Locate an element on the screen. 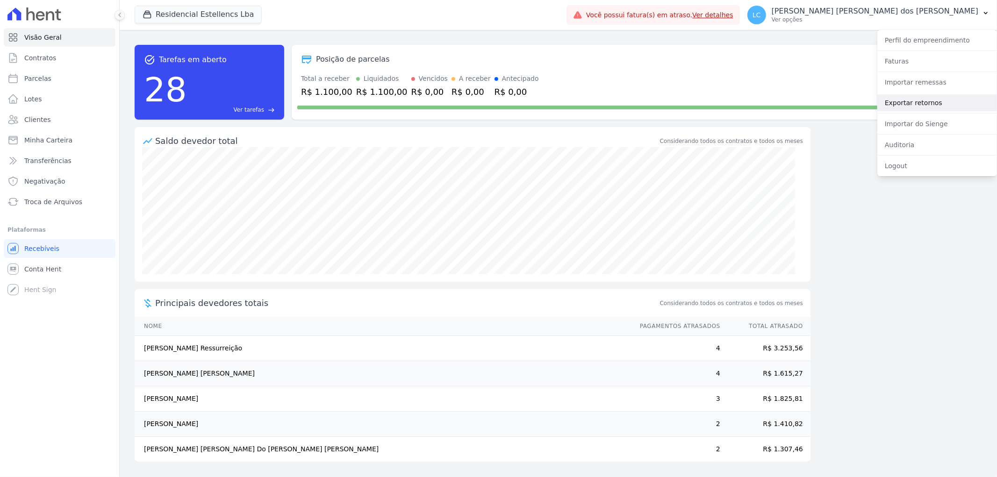  a: Conta Hent is located at coordinates (59, 269).